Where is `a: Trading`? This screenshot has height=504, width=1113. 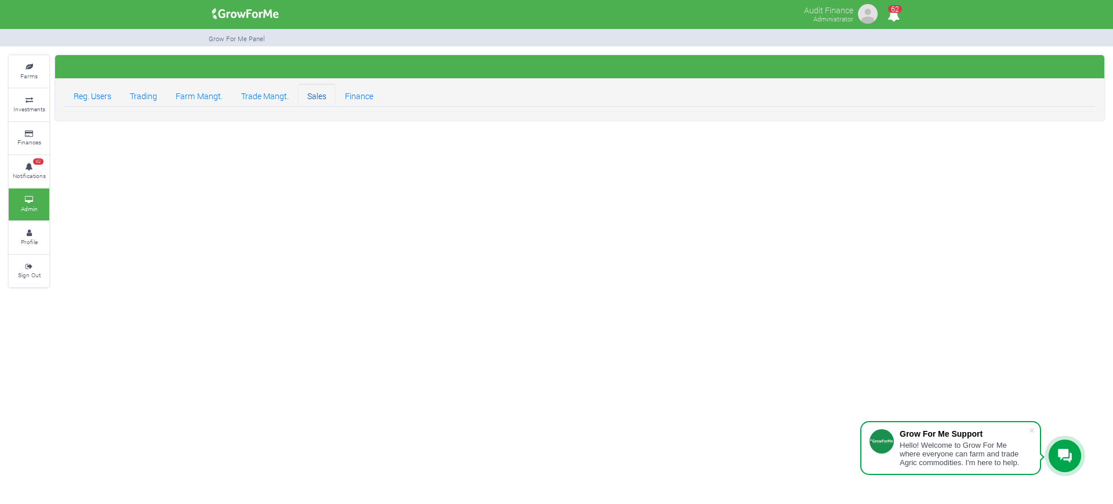
a: Trading is located at coordinates (143, 95).